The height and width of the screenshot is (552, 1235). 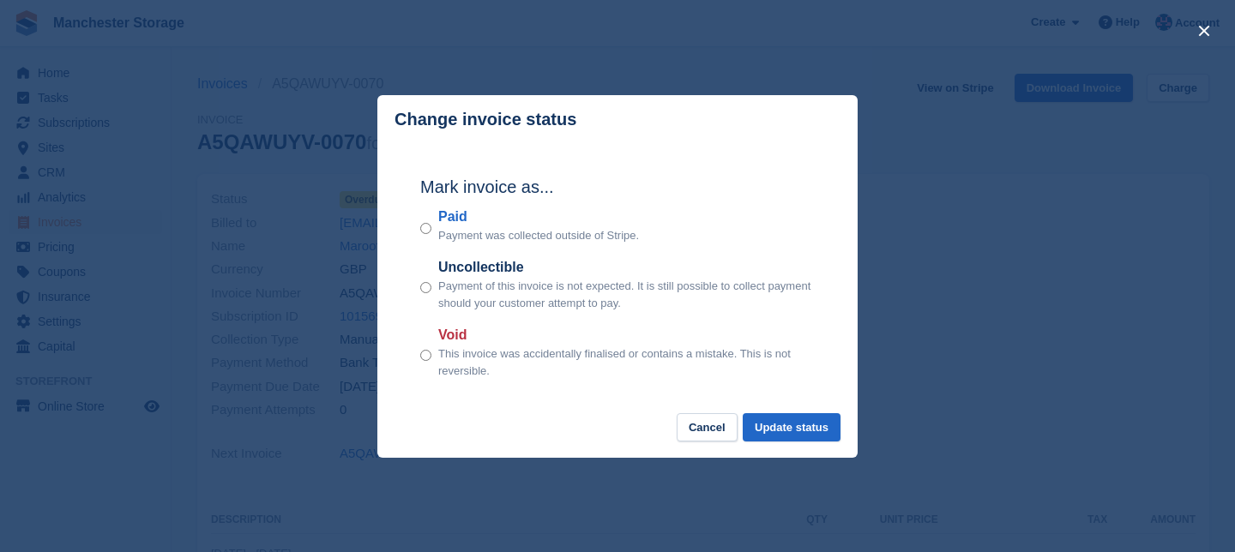 I want to click on label: Uncollectible, so click(x=626, y=268).